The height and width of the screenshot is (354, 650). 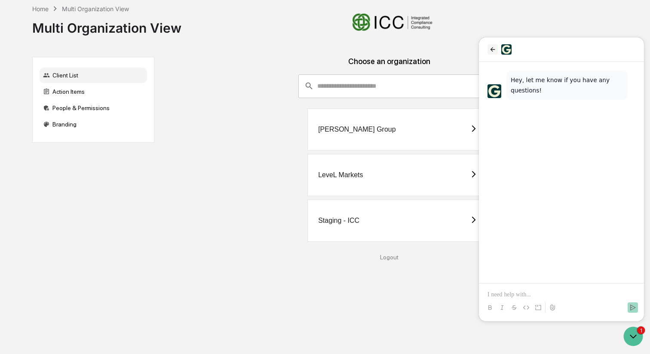 I want to click on img: Integrated Compliance Consulting, so click(x=392, y=21).